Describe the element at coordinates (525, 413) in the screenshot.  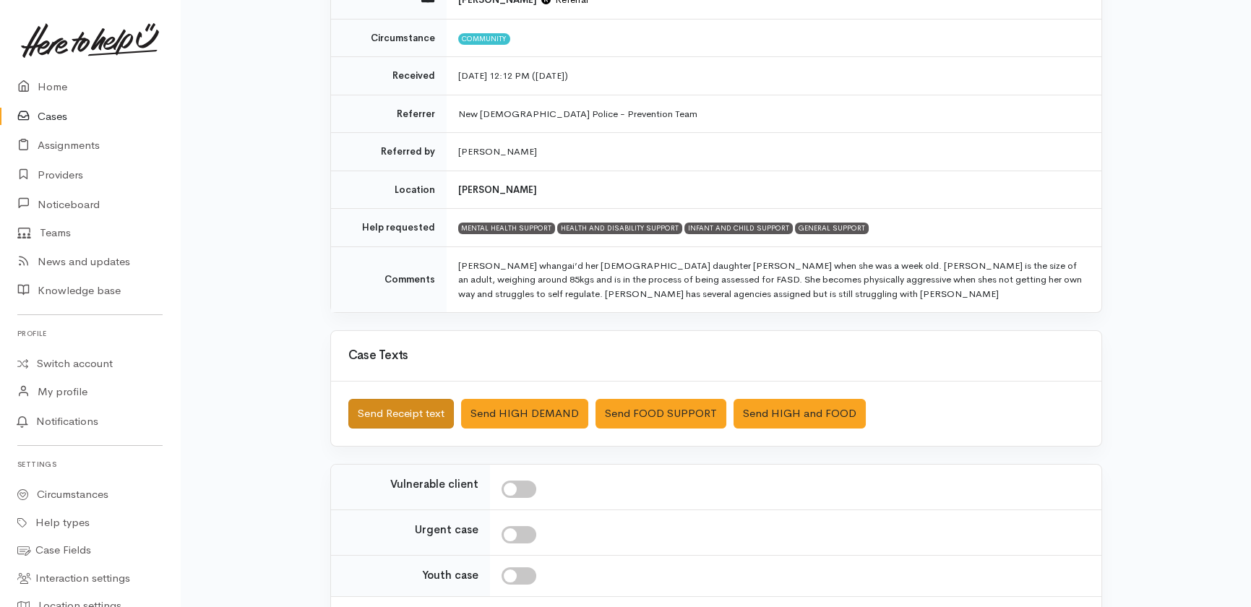
I see `button: Send HIGH DEMAND` at that location.